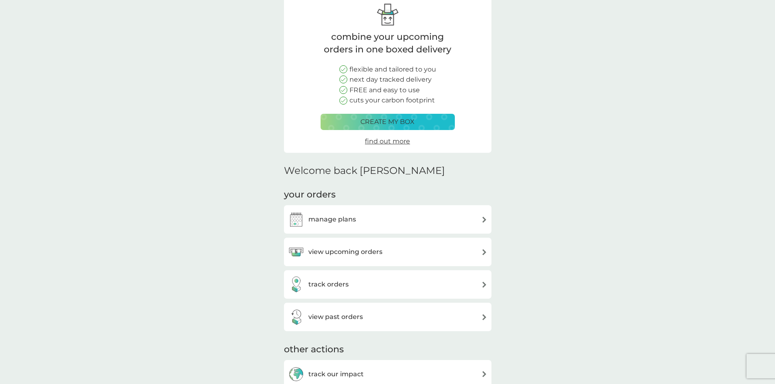 The image size is (775, 384). I want to click on h3: manage plans, so click(332, 220).